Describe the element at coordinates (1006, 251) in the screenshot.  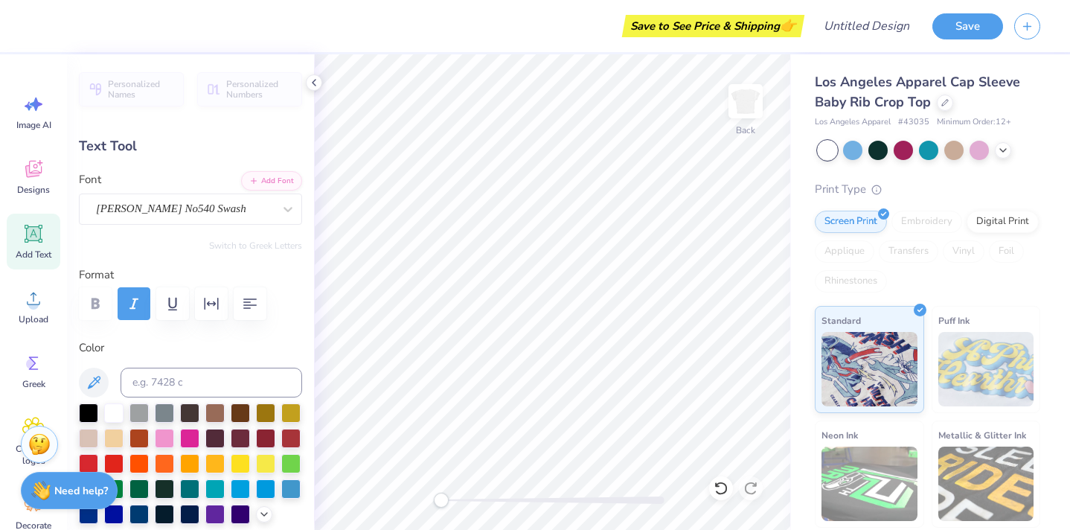
I see `div: Foil` at that location.